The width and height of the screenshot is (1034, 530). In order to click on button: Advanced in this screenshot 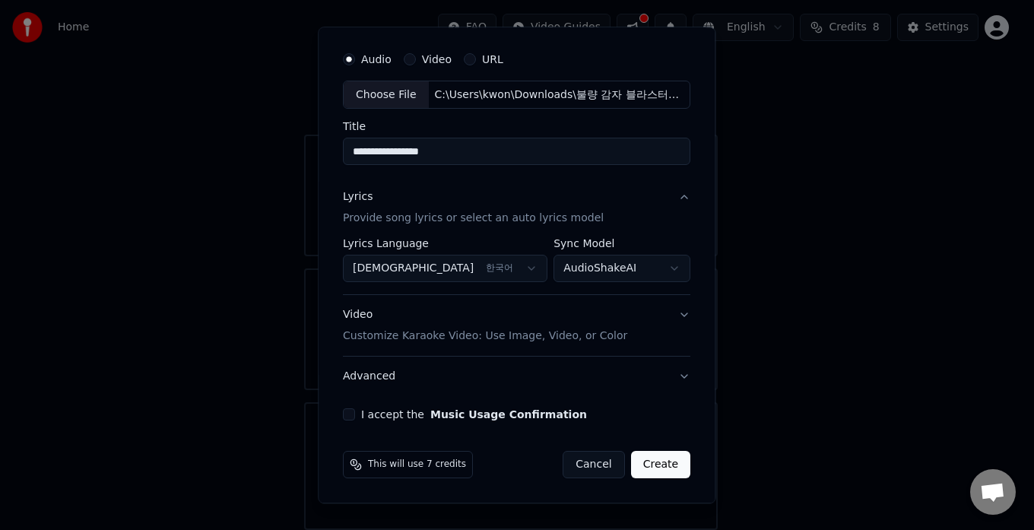, I will do `click(516, 377)`.